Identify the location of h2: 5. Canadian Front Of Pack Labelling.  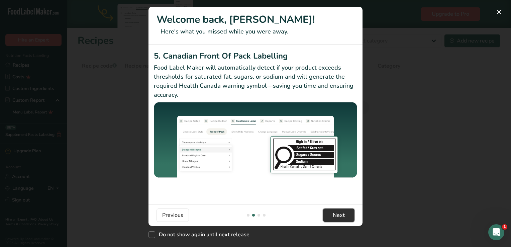
(255, 56).